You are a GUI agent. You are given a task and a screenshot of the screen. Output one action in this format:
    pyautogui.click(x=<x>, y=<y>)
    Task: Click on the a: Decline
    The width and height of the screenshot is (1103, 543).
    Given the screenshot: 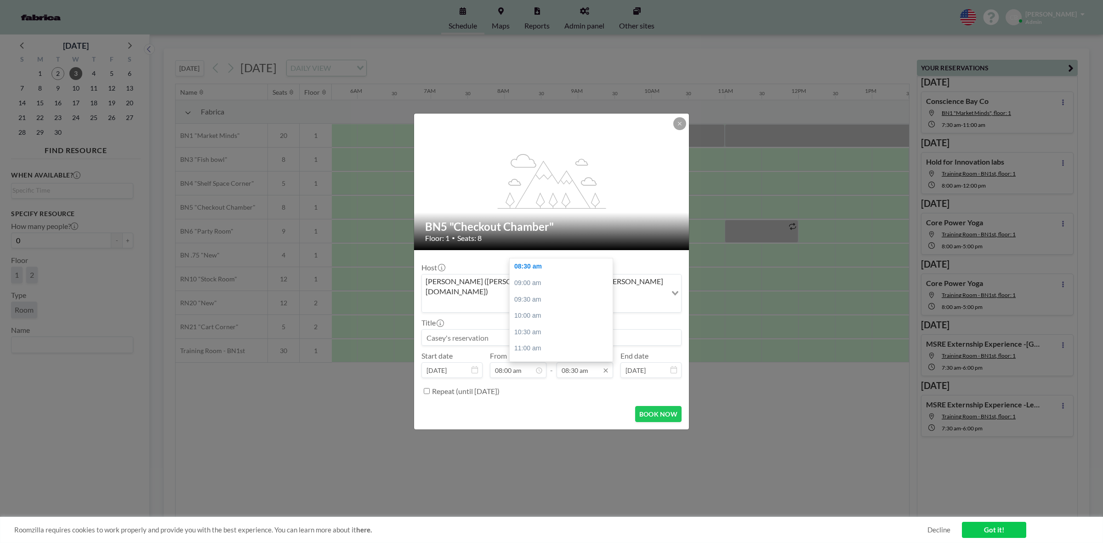 What is the action you would take?
    pyautogui.click(x=939, y=529)
    